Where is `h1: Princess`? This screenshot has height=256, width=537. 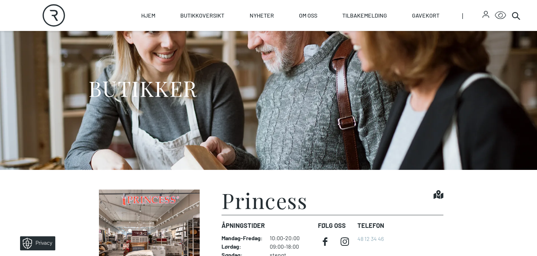
h1: Princess is located at coordinates (264, 200).